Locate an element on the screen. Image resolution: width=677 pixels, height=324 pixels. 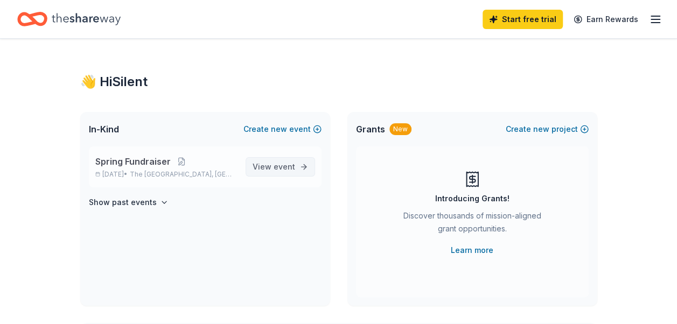
a: Learn more is located at coordinates (472, 250).